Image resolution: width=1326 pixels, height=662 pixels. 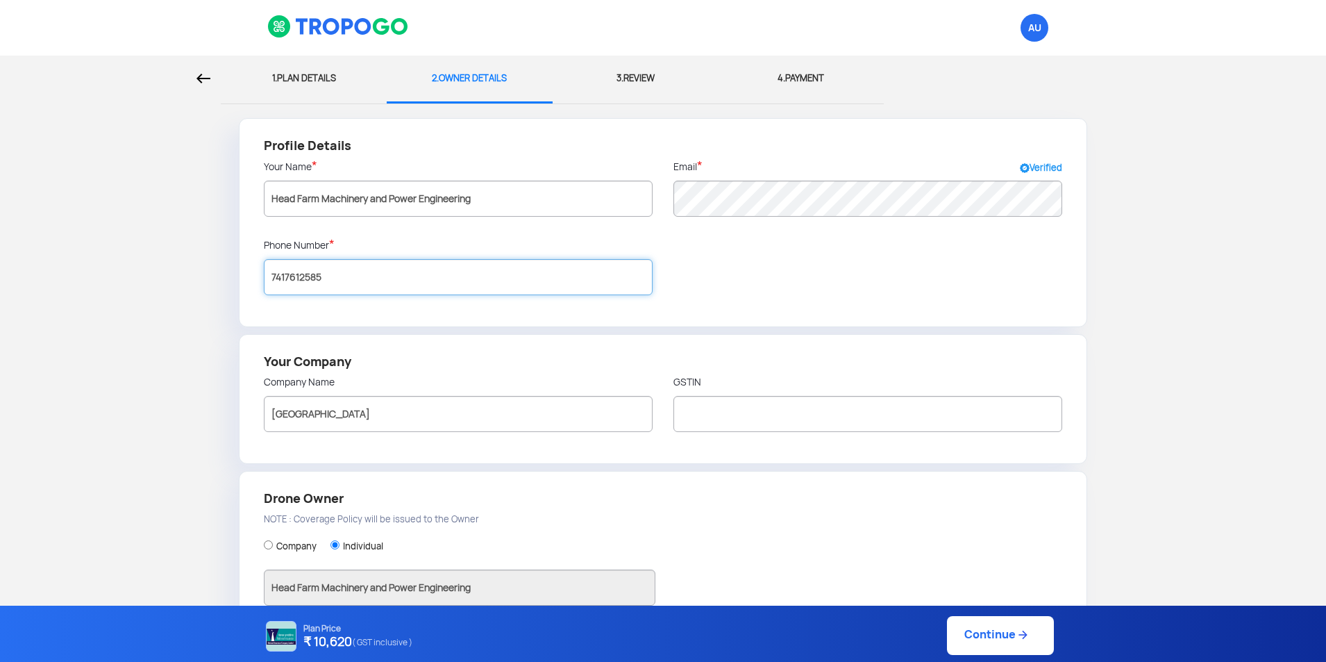 I want to click on label: Individual, so click(x=363, y=546).